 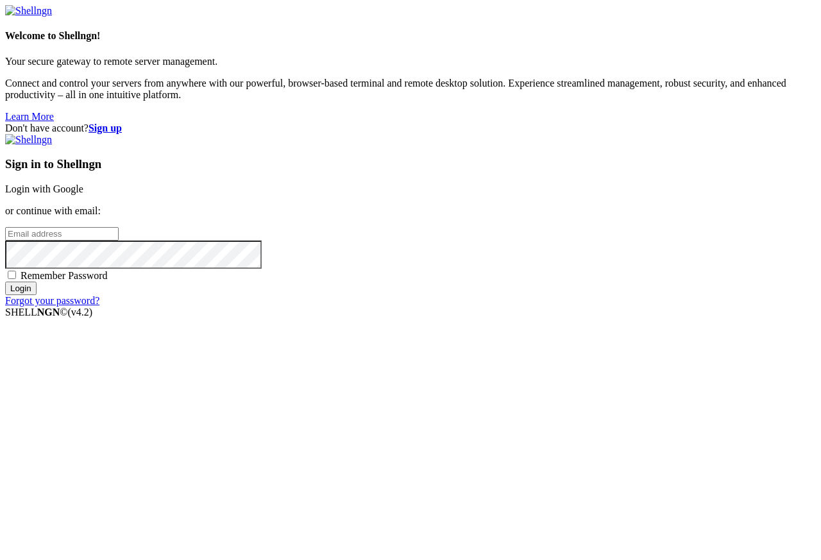 I want to click on input: Remember Password, so click(x=12, y=274).